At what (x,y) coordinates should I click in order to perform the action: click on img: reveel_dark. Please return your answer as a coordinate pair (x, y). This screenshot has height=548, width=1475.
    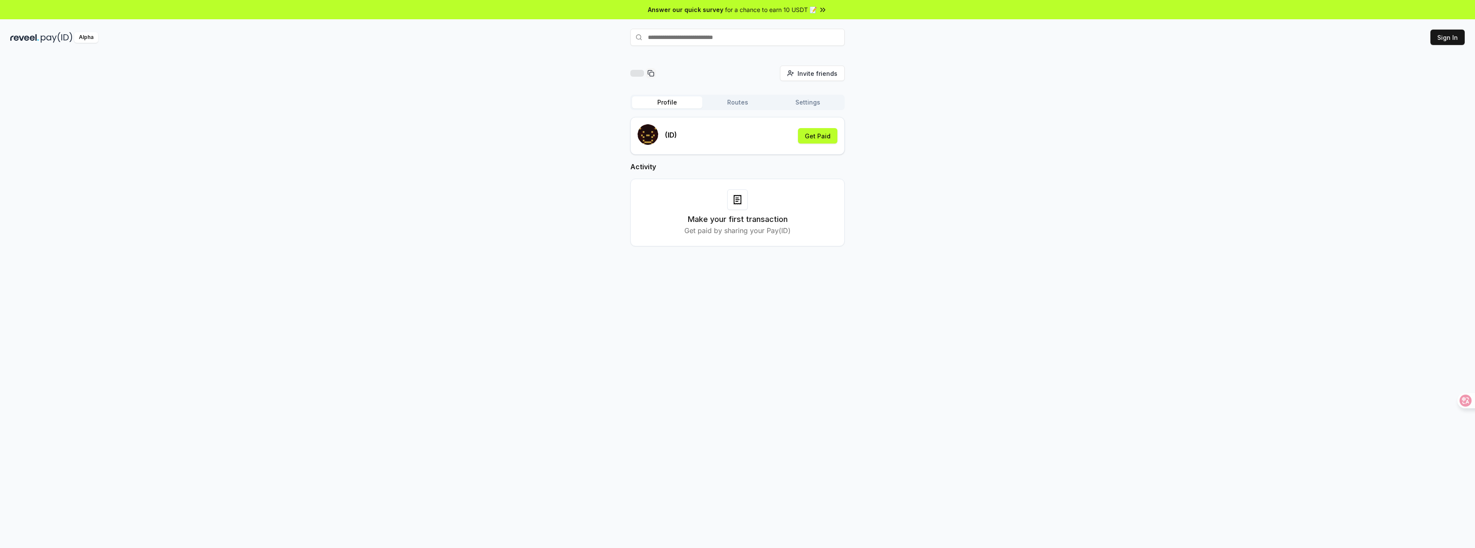
    Looking at the image, I should click on (24, 37).